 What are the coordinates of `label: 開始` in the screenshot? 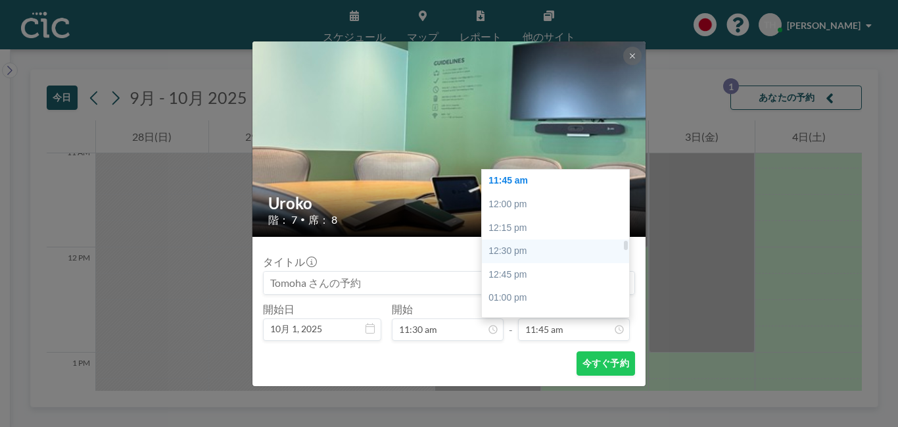 It's located at (402, 309).